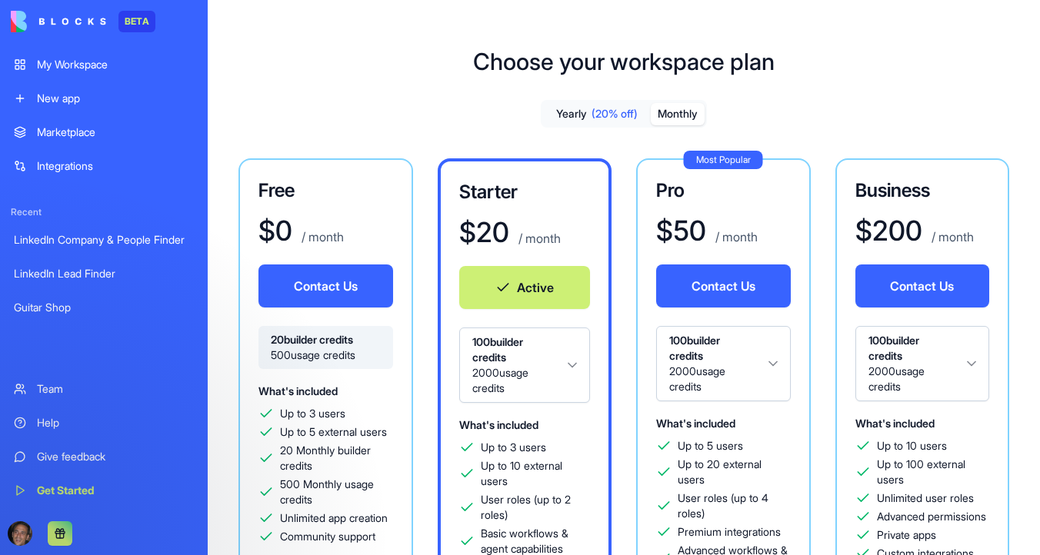 The image size is (1040, 555). I want to click on div: Give feedback, so click(115, 457).